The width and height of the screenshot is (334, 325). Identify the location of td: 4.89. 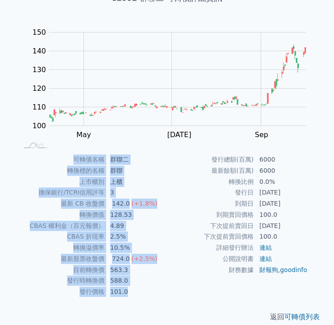
(136, 225).